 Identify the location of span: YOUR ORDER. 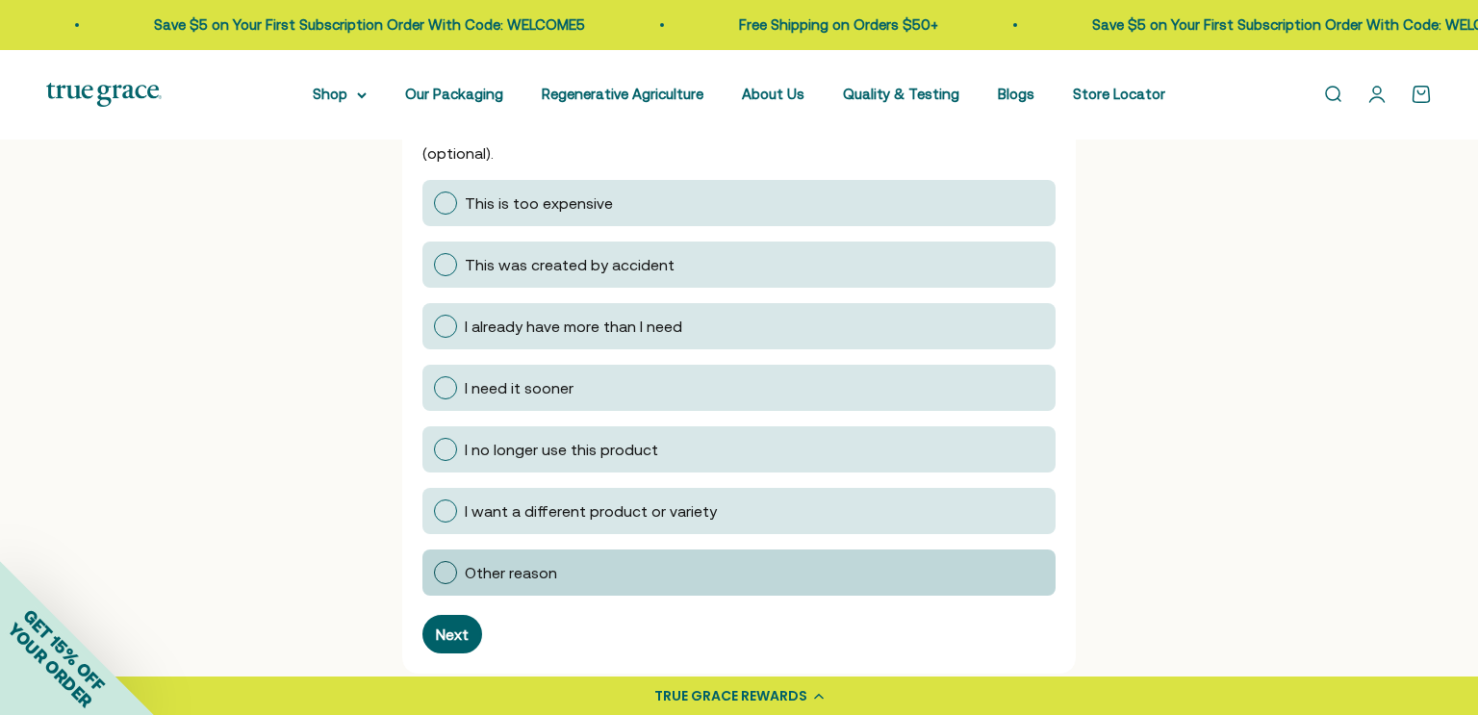
(50, 665).